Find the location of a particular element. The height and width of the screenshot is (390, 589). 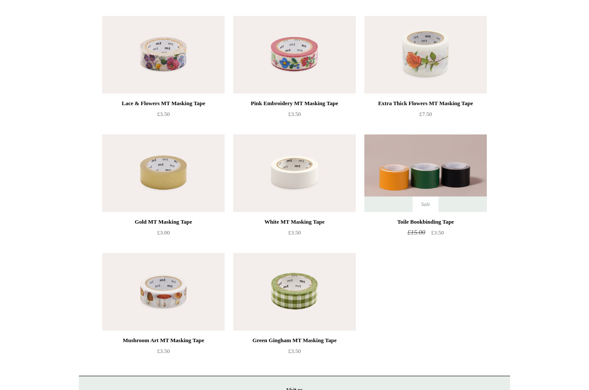

div: Gold MT Masking Tape is located at coordinates (163, 223).